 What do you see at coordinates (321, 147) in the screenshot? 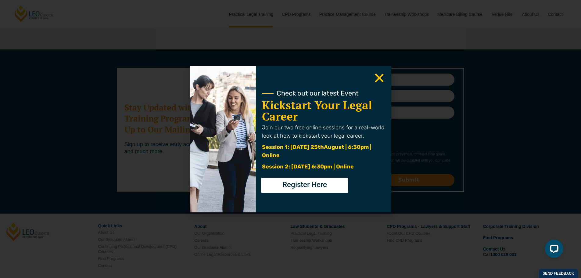
I see `span: th` at bounding box center [321, 147].